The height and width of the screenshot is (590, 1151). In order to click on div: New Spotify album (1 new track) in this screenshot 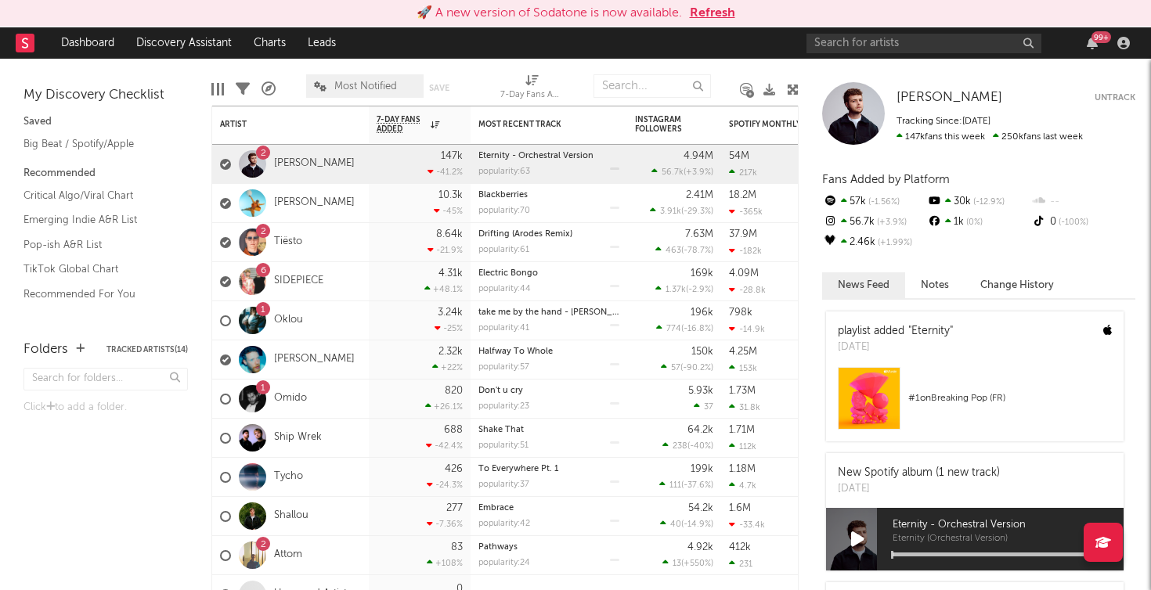, I will do `click(919, 473)`.